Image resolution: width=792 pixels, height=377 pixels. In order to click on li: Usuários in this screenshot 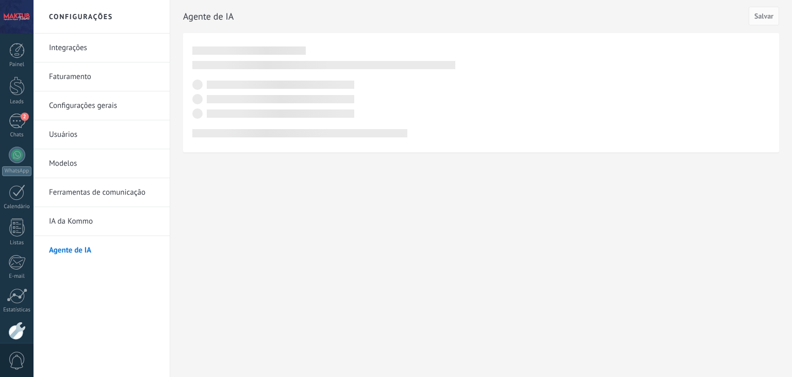, I will do `click(102, 135)`.